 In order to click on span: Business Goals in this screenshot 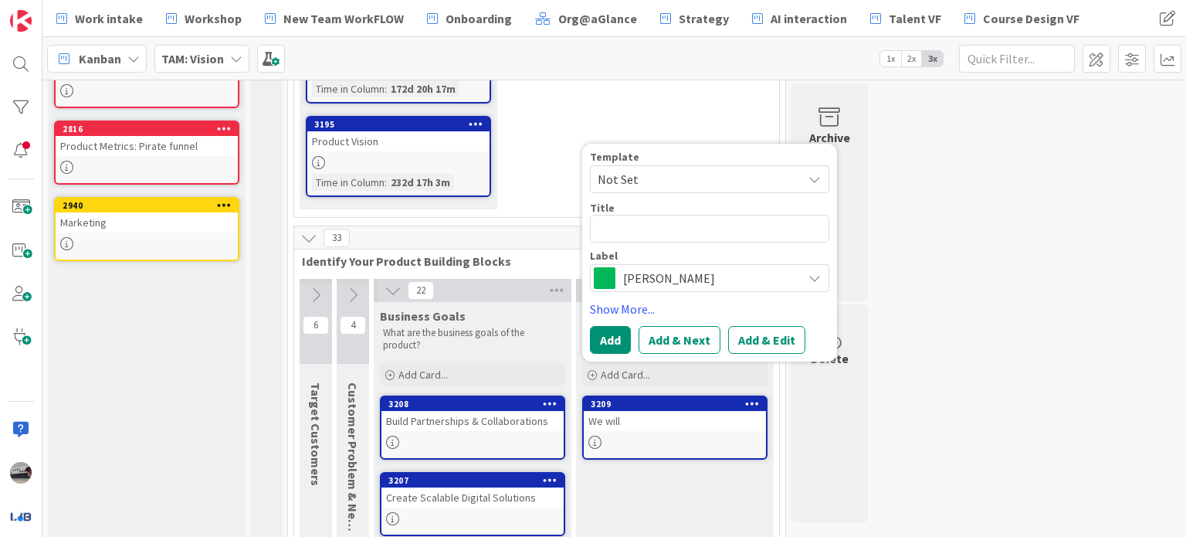, I will do `click(422, 316)`.